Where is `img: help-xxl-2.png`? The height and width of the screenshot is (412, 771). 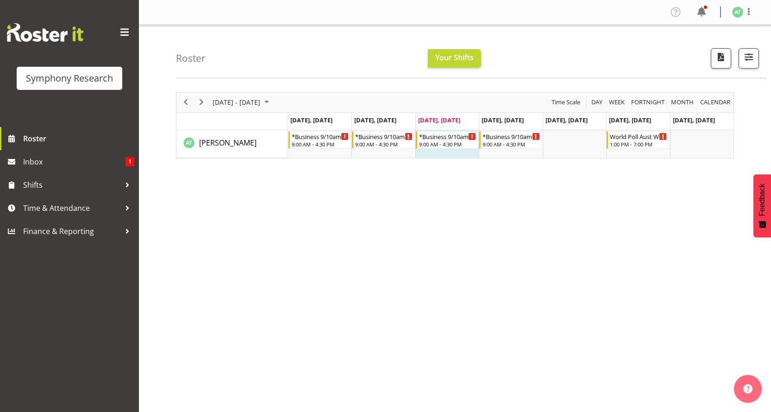
img: help-xxl-2.png is located at coordinates (748, 388).